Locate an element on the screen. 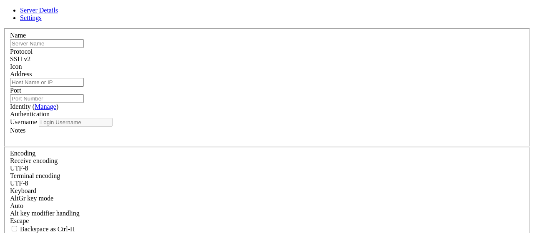  input: Server Name is located at coordinates (47, 43).